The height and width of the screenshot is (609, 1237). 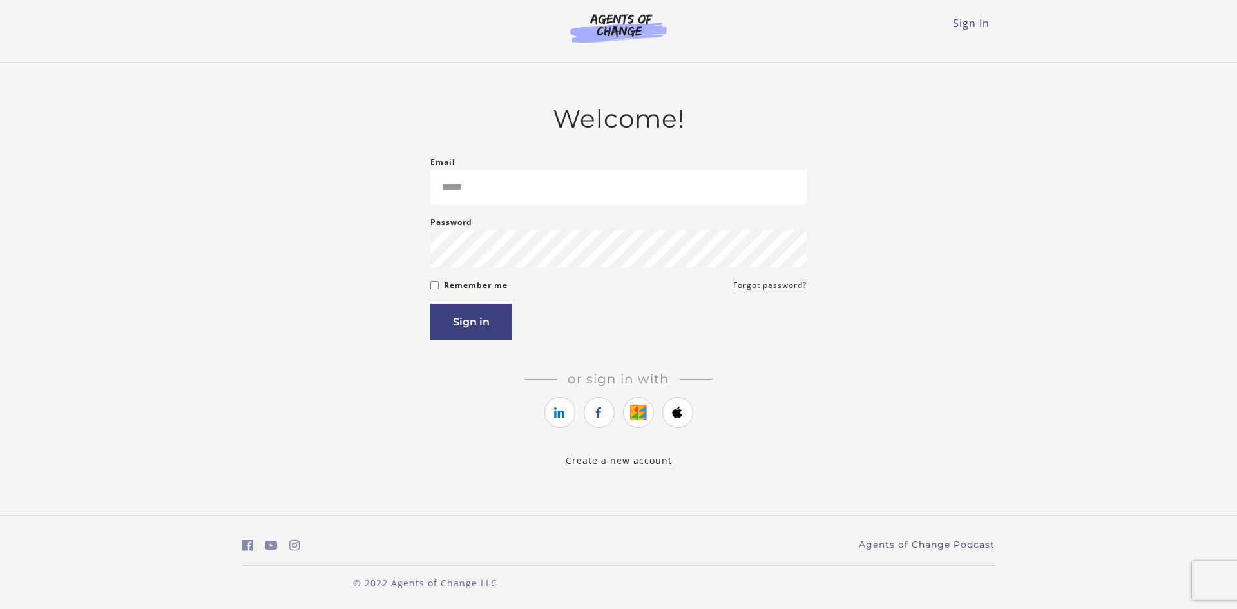 I want to click on p: © 2022 Agents of Change LLC, so click(x=425, y=582).